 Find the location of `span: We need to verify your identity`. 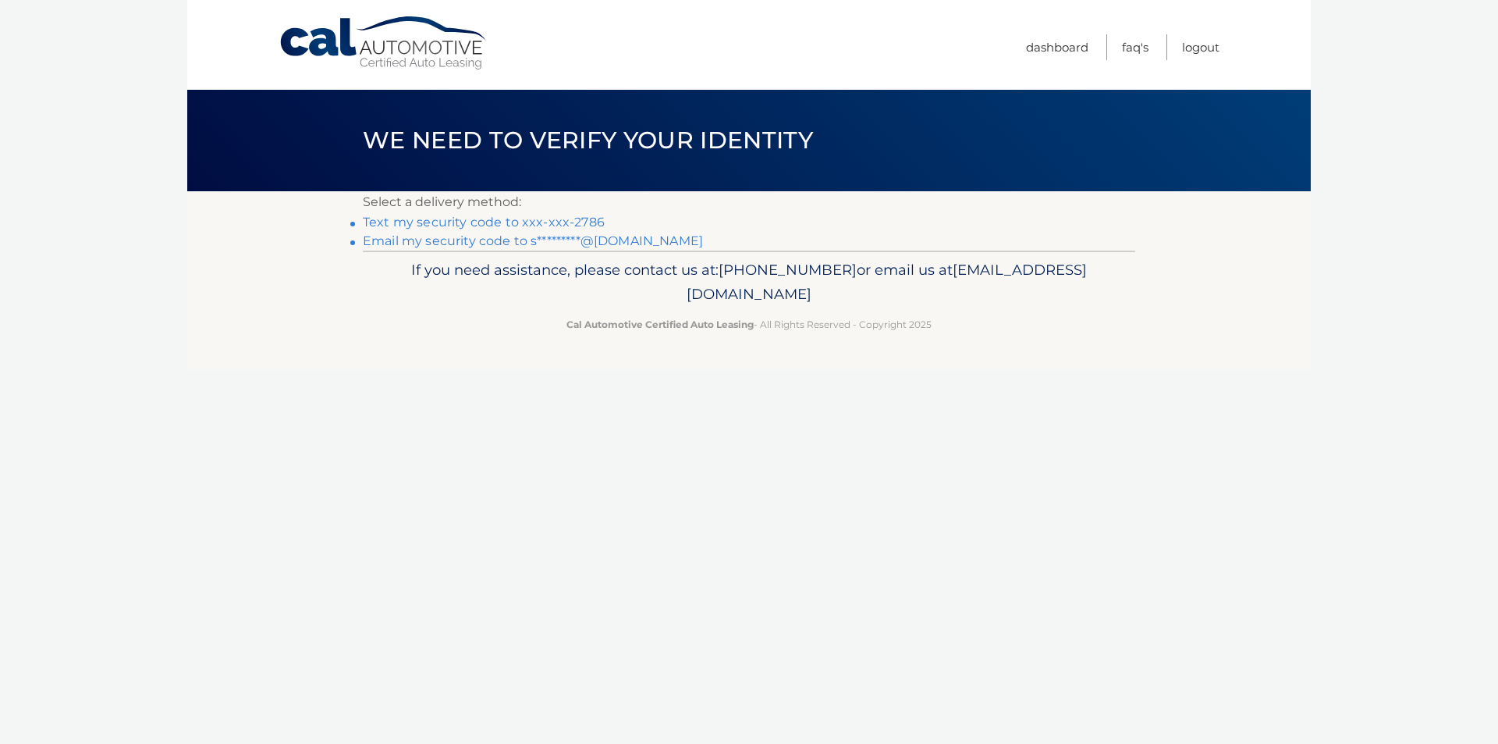

span: We need to verify your identity is located at coordinates (588, 140).